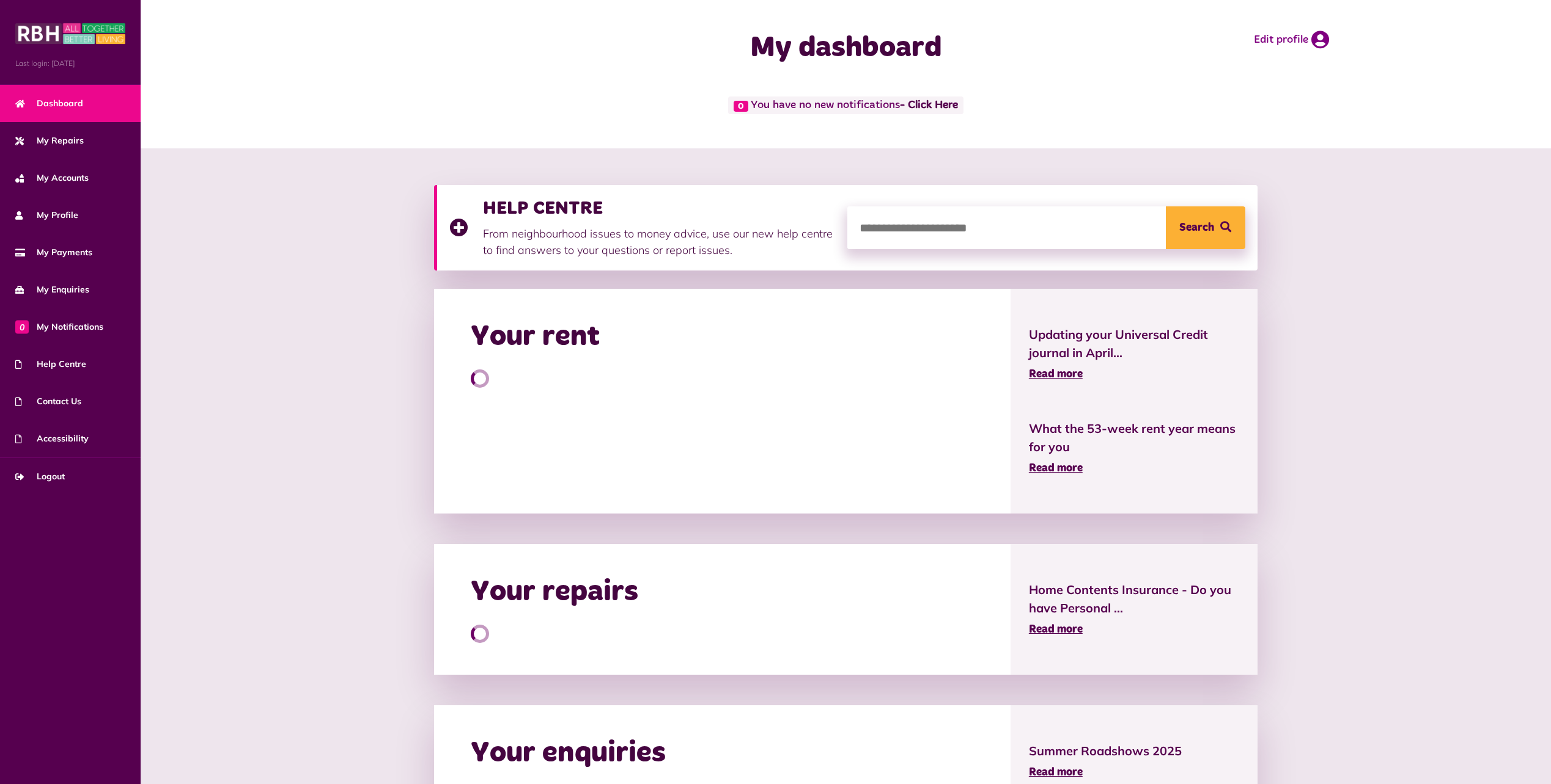 The width and height of the screenshot is (1551, 784). I want to click on h2: Your repairs, so click(554, 592).